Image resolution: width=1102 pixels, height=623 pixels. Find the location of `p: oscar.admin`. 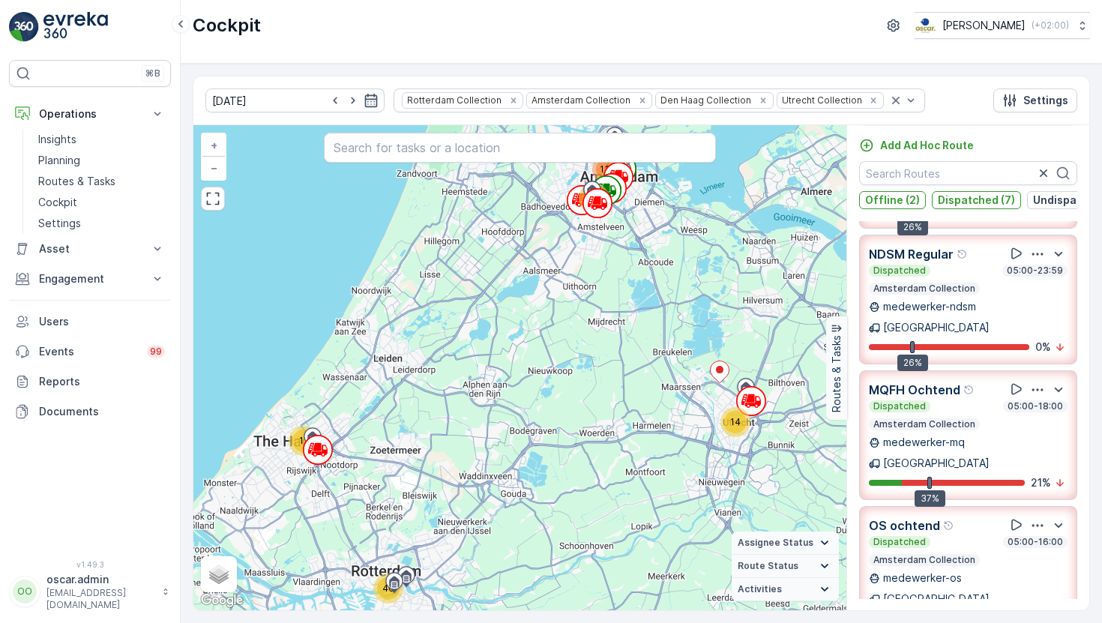

p: oscar.admin is located at coordinates (100, 580).